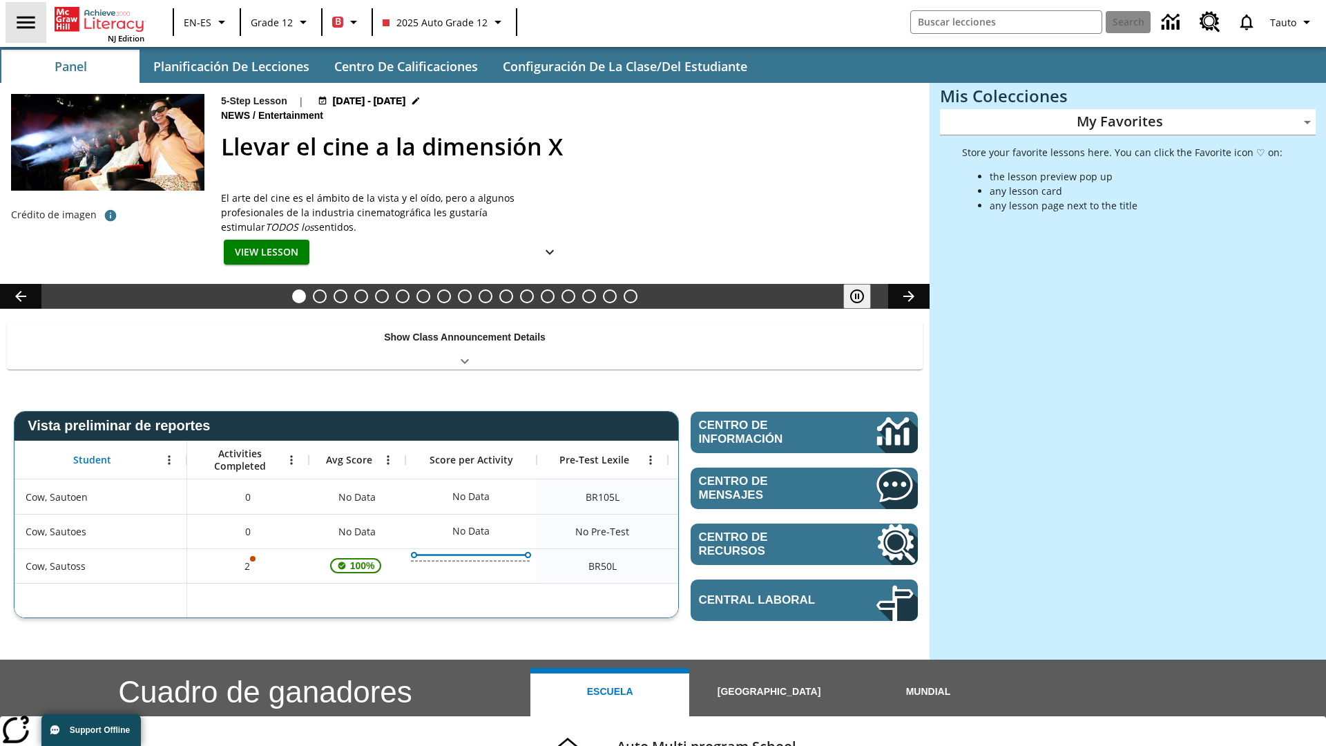  I want to click on button: Slide 13 Career Lesson, so click(548, 296).